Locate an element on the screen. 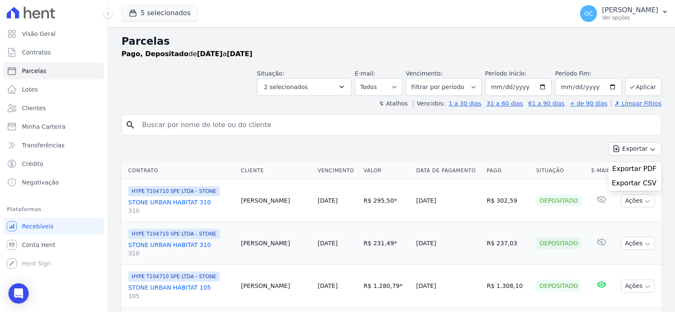 This screenshot has width=675, height=312. label: Período Inicío: is located at coordinates (506, 73).